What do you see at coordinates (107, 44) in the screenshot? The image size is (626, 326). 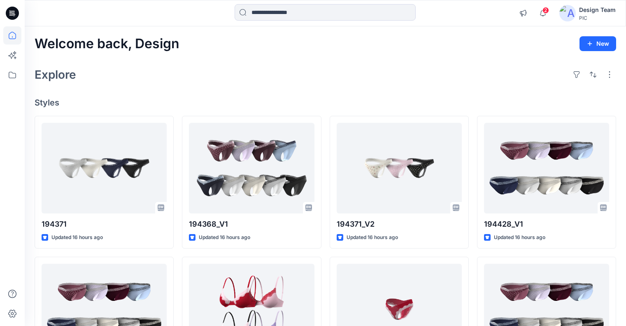 I see `h2: Welcome back, Design` at bounding box center [107, 44].